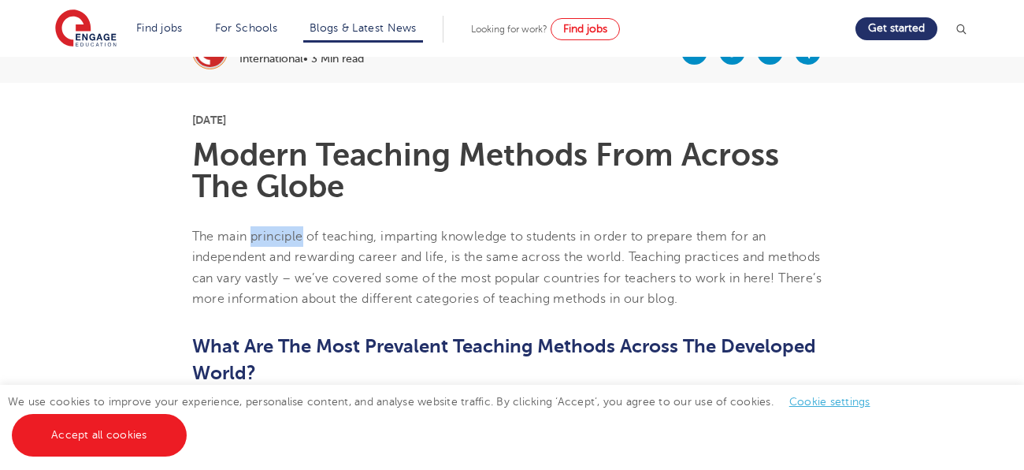 This screenshot has width=1024, height=470. What do you see at coordinates (302, 59) in the screenshot?
I see `p: International• 3 Min read` at bounding box center [302, 59].